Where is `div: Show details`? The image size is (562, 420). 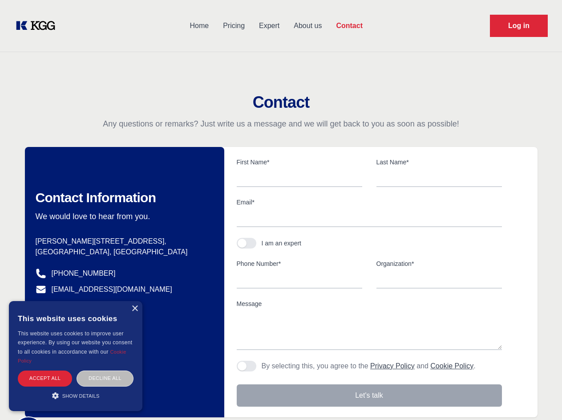 div: Show details is located at coordinates (76, 395).